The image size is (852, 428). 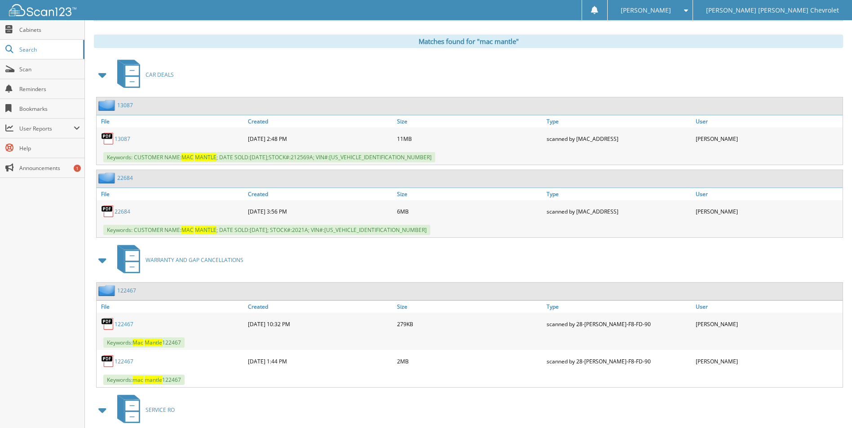 I want to click on a: WARRANTY AND GAP CANCELLATIONS, so click(x=177, y=260).